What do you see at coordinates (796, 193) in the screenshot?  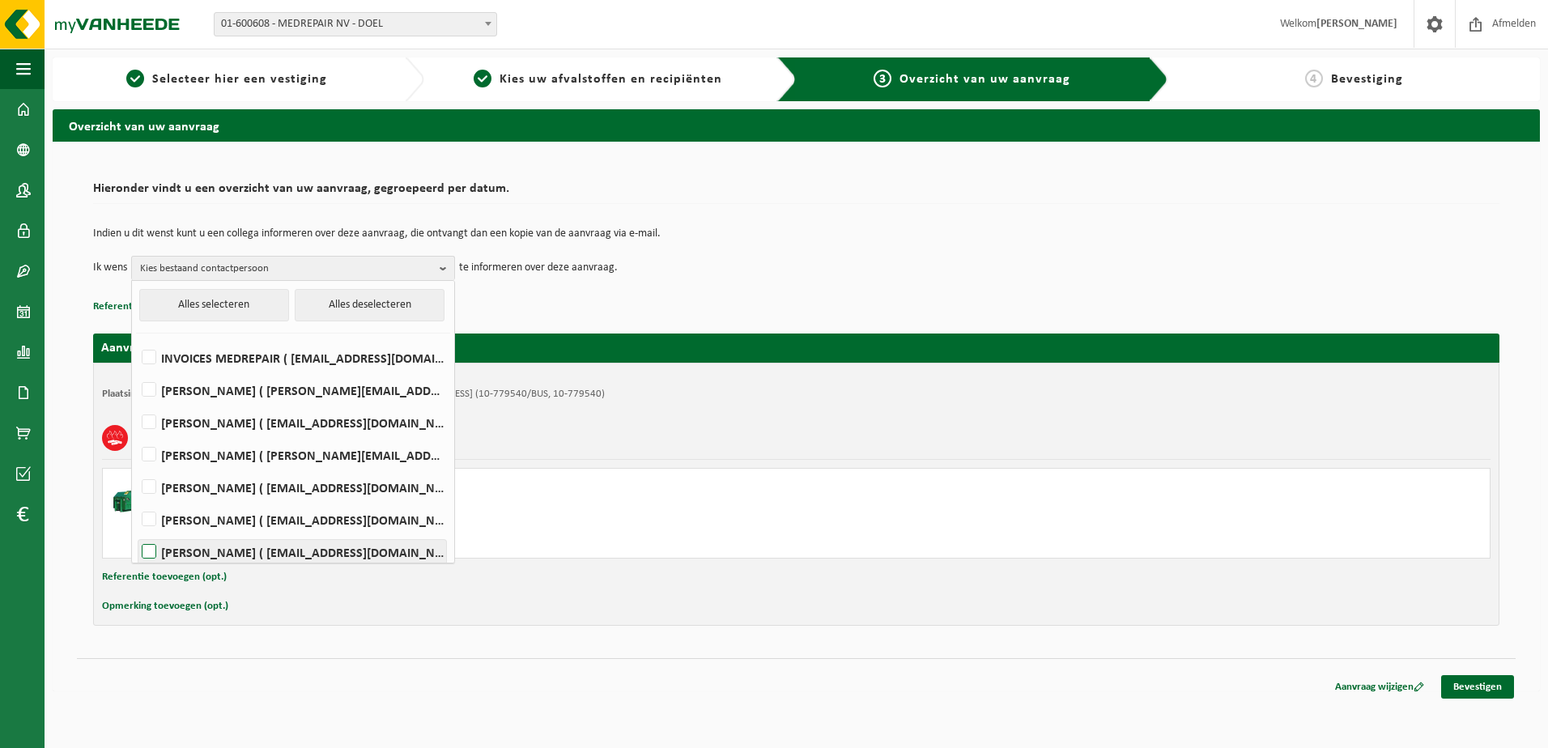 I see `h2: Hieronder vindt u een overzicht van uw aanvraag, gegroepeerd per datum.` at bounding box center [796, 193].